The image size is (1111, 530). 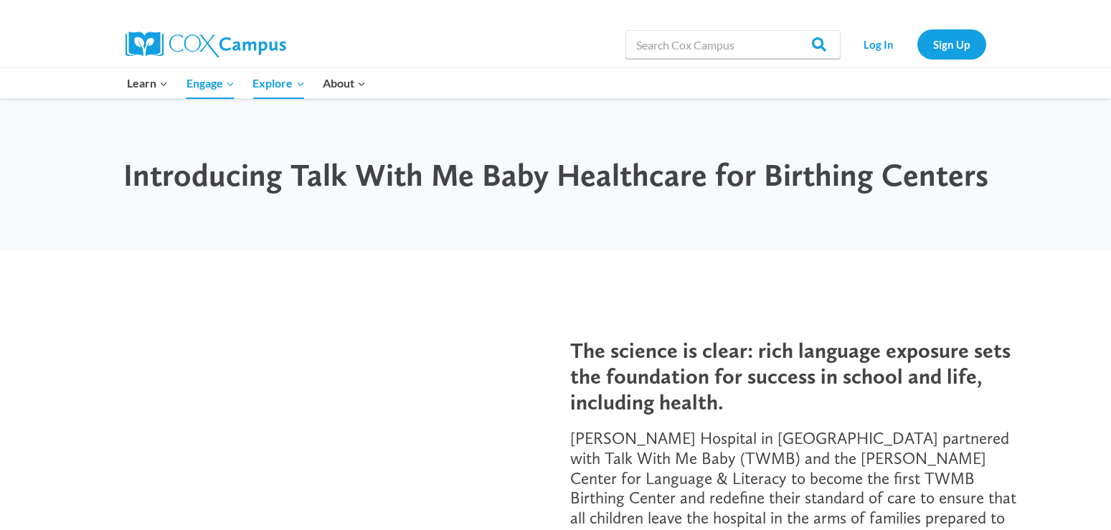 I want to click on a: Sign Up, so click(x=952, y=44).